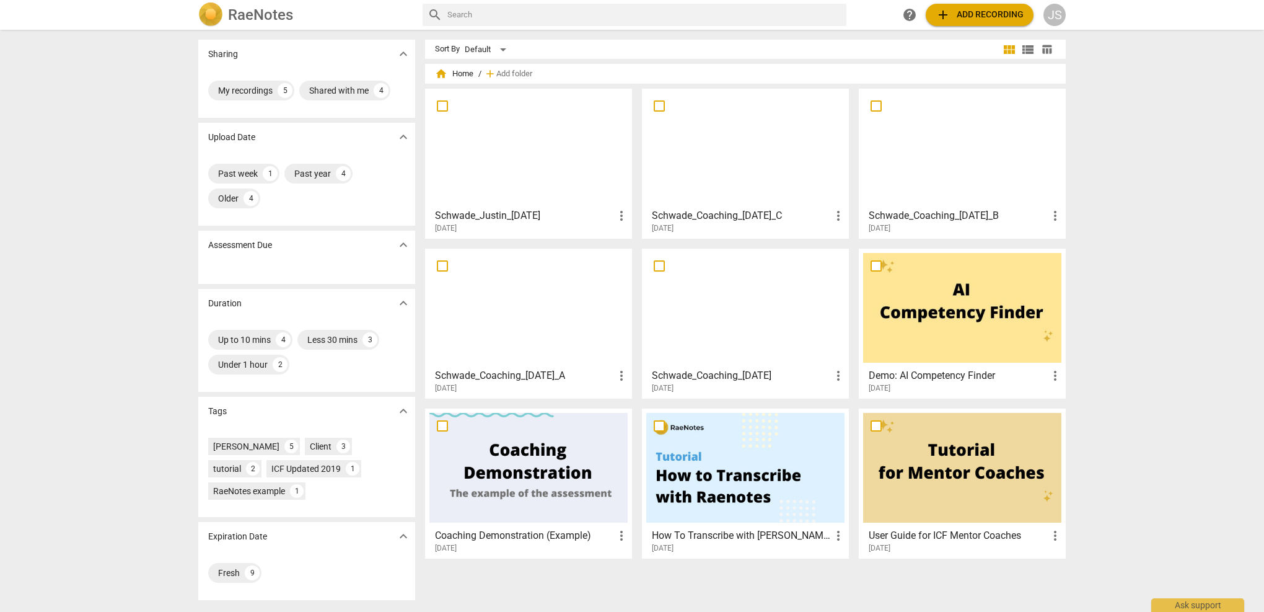 The width and height of the screenshot is (1264, 612). Describe the element at coordinates (225, 303) in the screenshot. I see `p: Duration` at that location.